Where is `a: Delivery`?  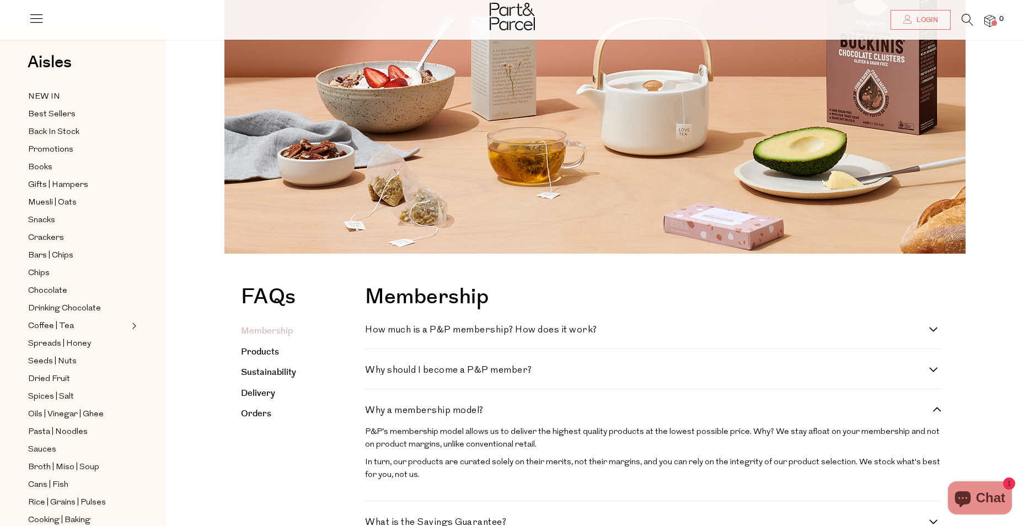 a: Delivery is located at coordinates (258, 393).